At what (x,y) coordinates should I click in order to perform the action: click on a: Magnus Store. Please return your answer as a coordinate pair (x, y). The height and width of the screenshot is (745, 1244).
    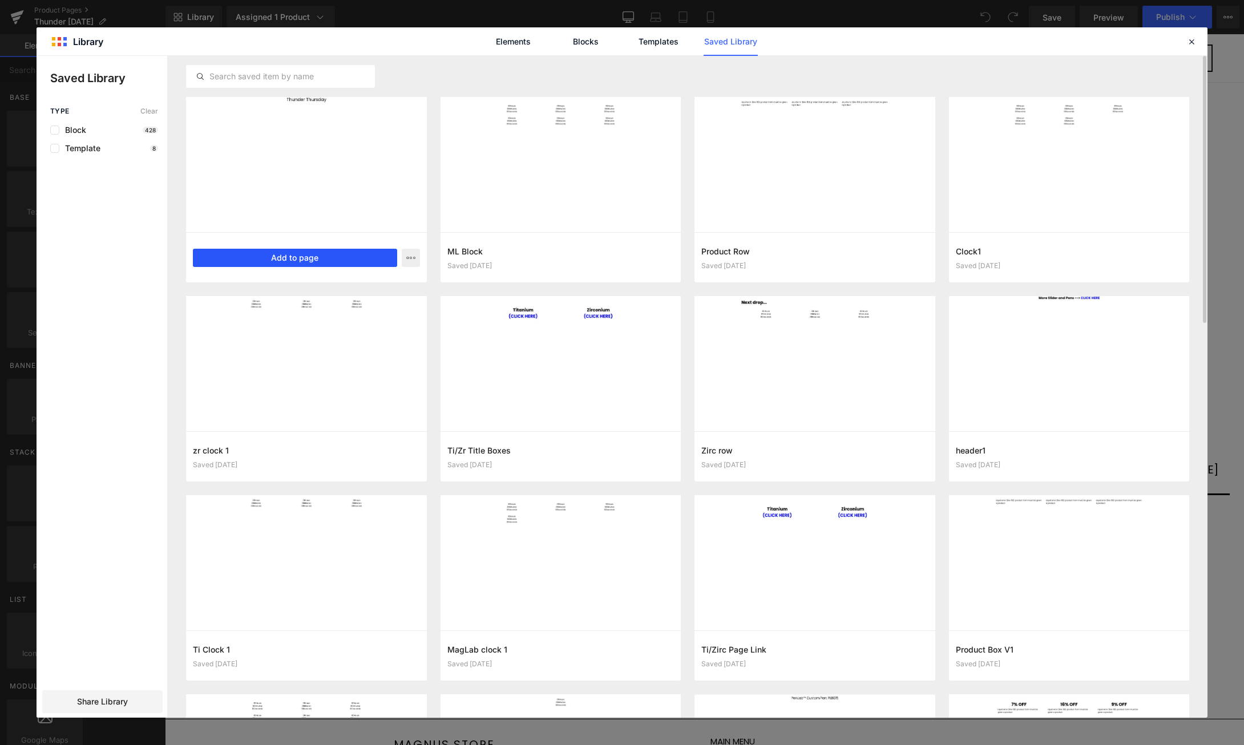
    Looking at the image, I should click on (280, 710).